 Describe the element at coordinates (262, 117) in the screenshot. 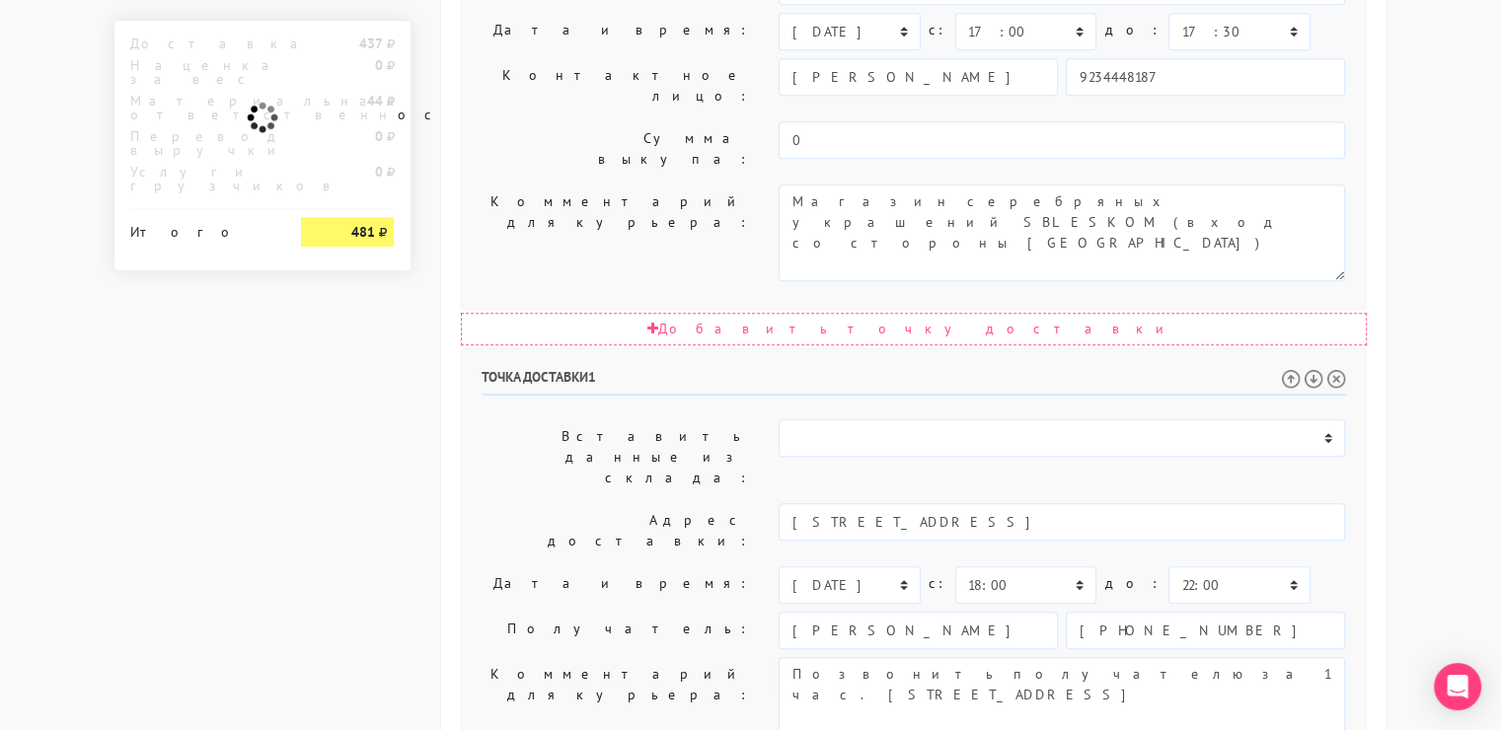

I see `img: ajax-loader.gif` at that location.